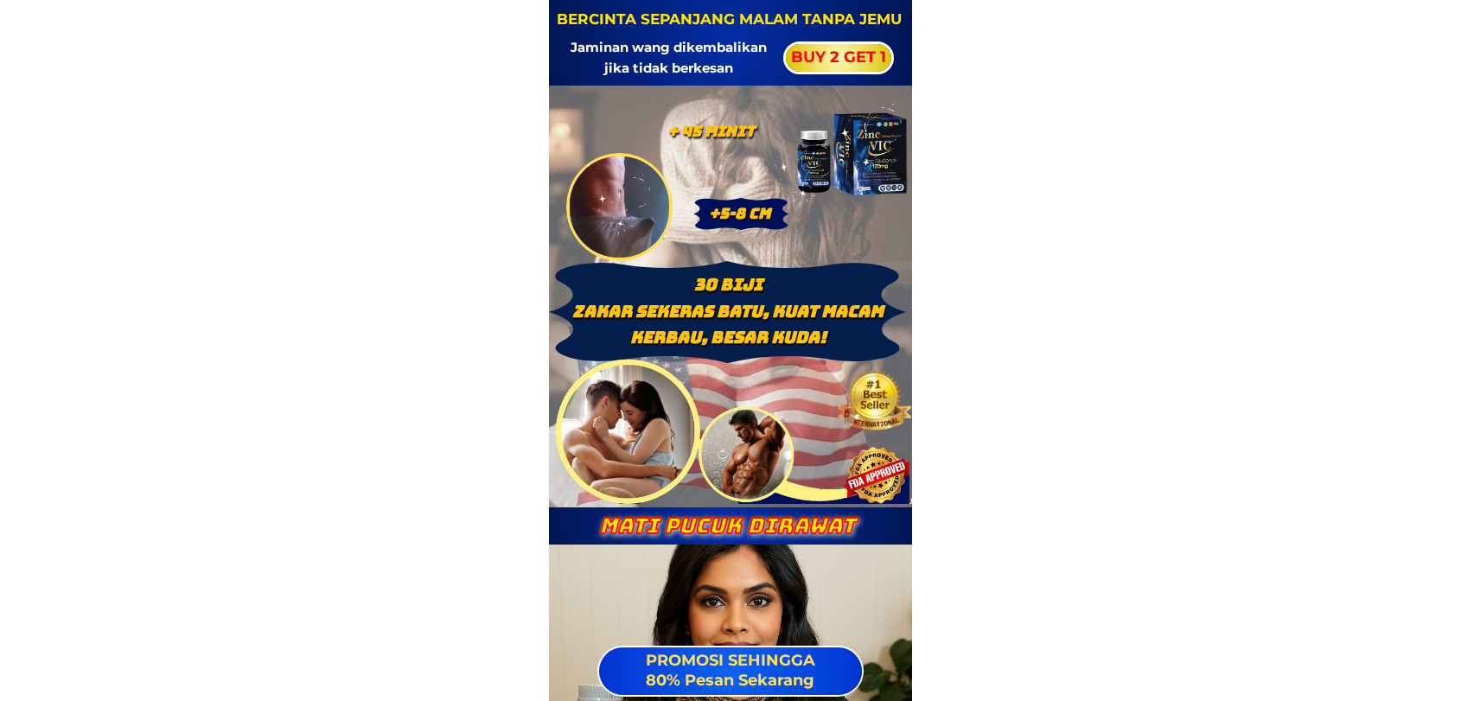 The width and height of the screenshot is (1461, 701). I want to click on h3: BERCINTA SEPANJANG MALAM TANPA JEMU, so click(730, 19).